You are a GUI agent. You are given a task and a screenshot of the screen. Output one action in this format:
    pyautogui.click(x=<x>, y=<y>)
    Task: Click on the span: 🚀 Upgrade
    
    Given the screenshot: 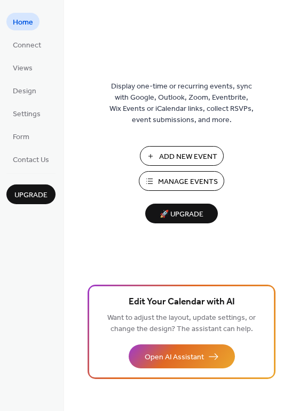 What is the action you would take?
    pyautogui.click(x=181, y=214)
    